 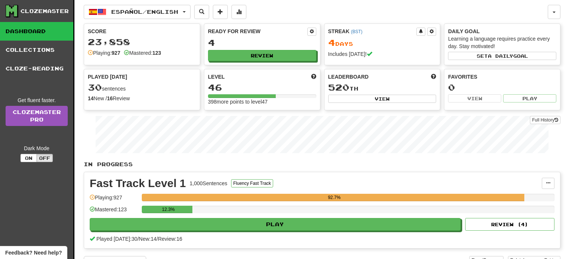 What do you see at coordinates (45, 11) in the screenshot?
I see `div: Clozemaster` at bounding box center [45, 11].